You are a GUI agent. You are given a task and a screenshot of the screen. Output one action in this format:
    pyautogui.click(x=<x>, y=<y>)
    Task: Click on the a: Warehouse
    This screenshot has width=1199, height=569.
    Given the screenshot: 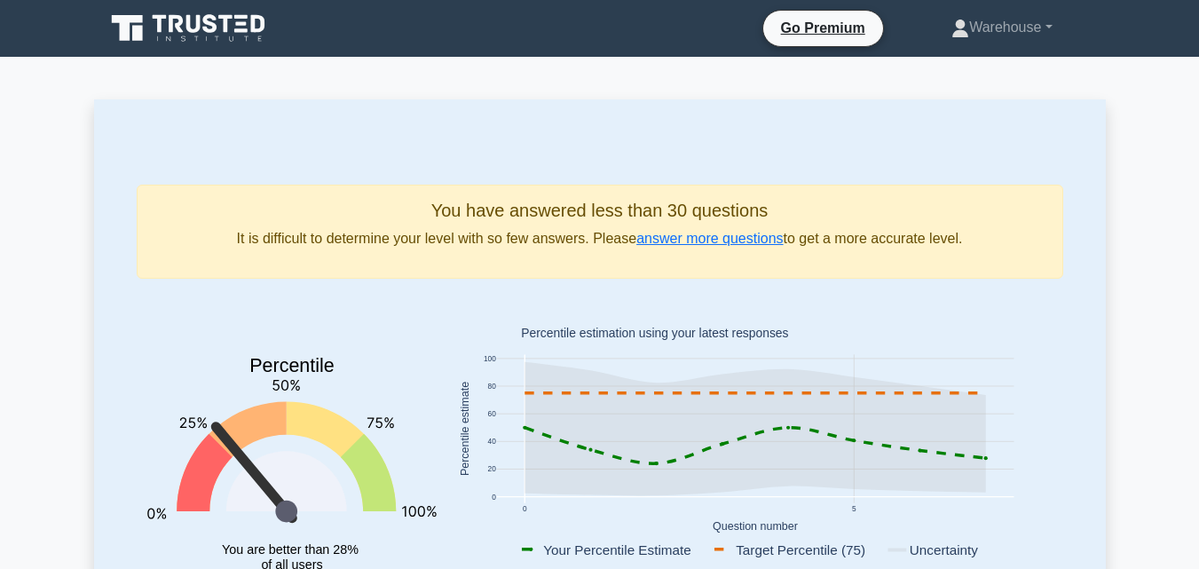 What is the action you would take?
    pyautogui.click(x=1001, y=28)
    